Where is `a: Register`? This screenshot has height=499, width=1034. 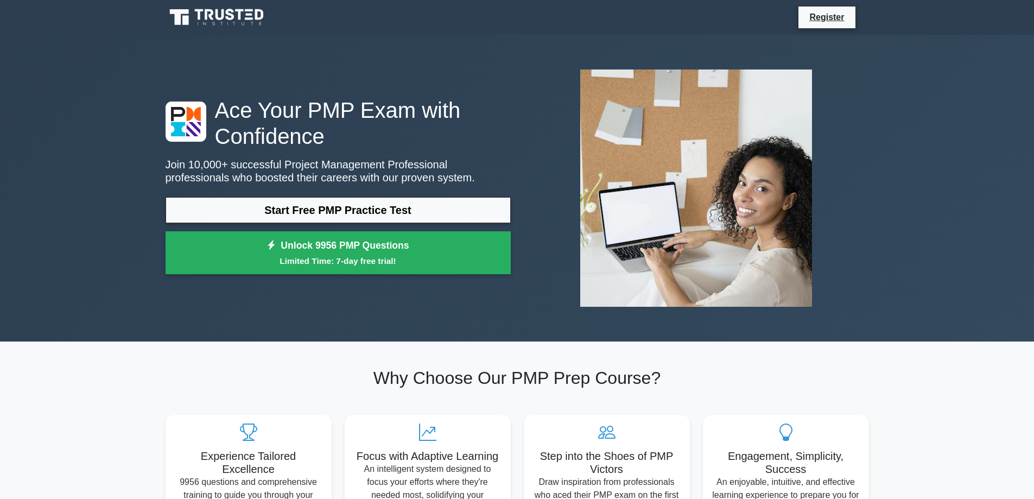
a: Register is located at coordinates (826, 17).